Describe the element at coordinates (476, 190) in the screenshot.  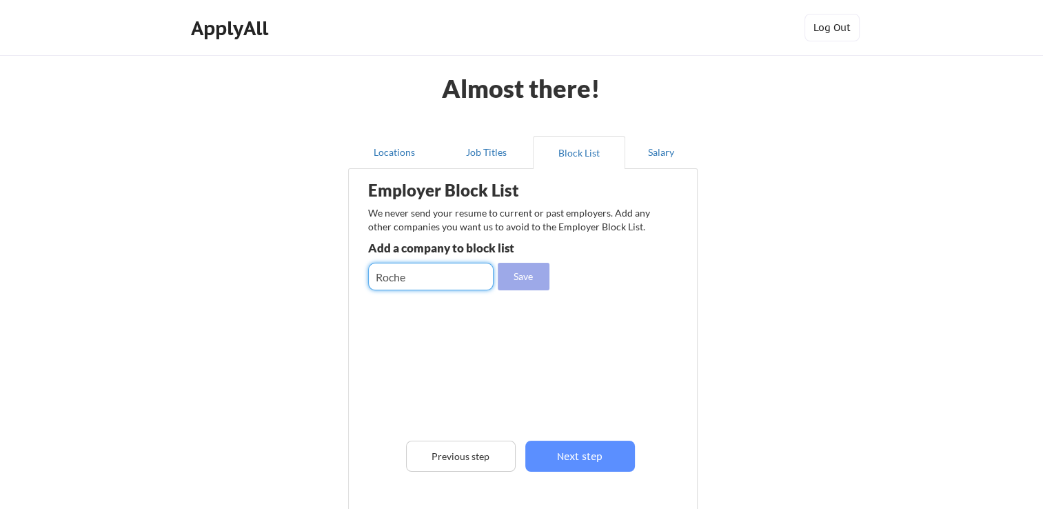
I see `div: Employer Block List` at that location.